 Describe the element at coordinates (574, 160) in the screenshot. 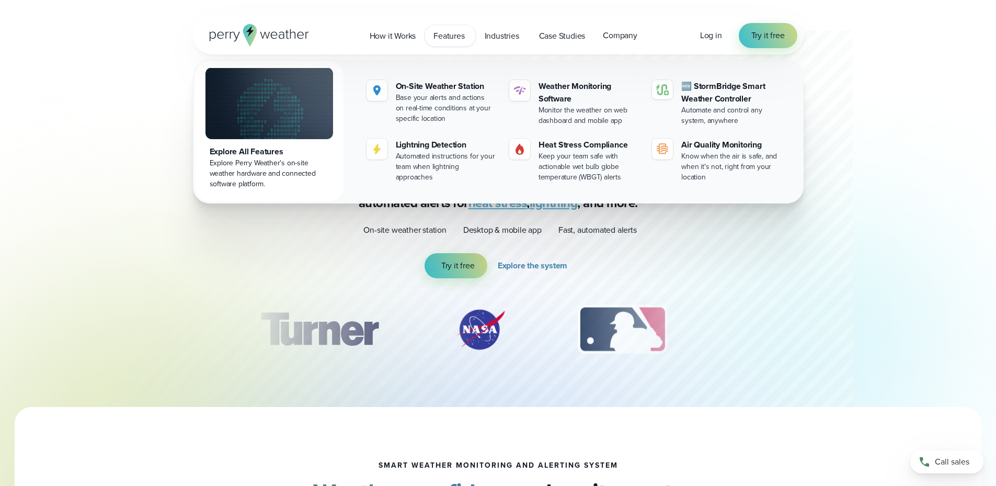

I see `a: Heat Stress Compliance Keep your team safe with actionable wet bulb globe temperature (WBGT) alerts` at that location.